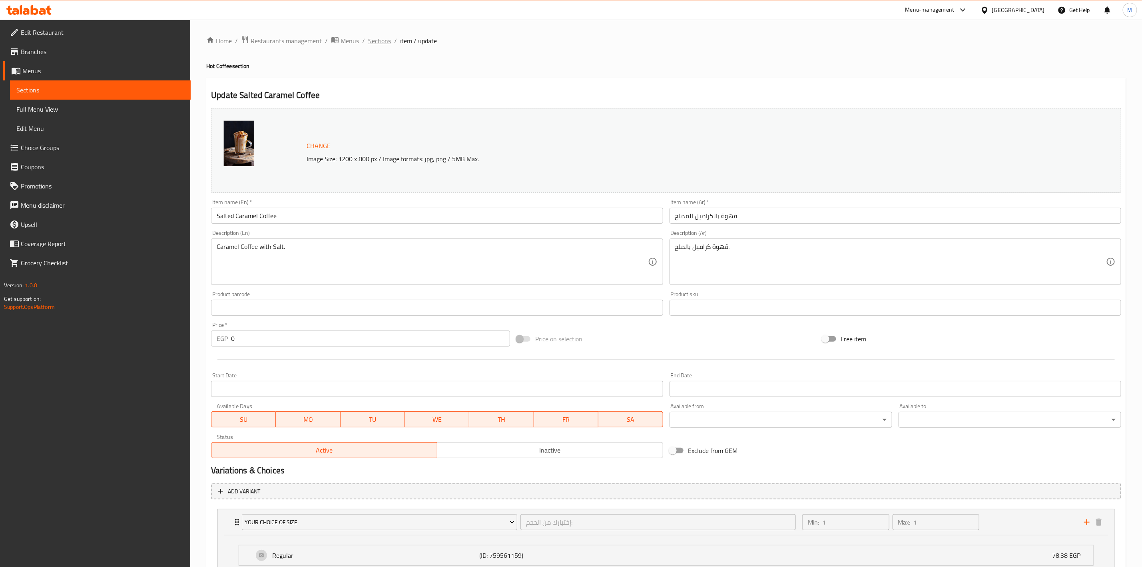  Describe the element at coordinates (29, 307) in the screenshot. I see `a: Support.OpsPlatform` at that location.